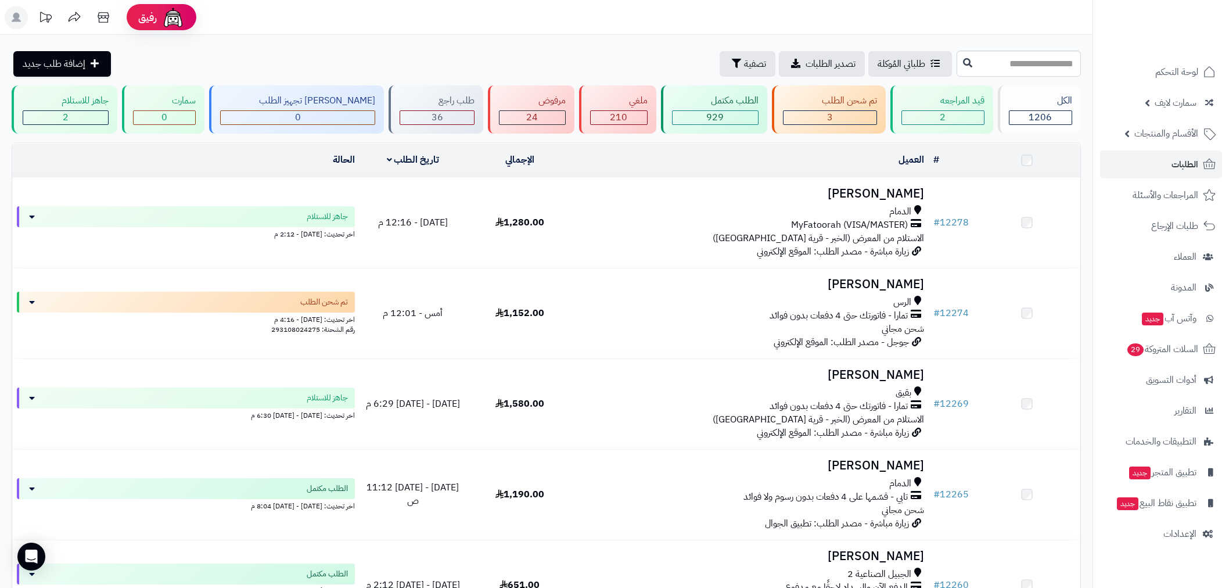 This screenshot has width=1229, height=588. I want to click on button: تصفية, so click(748, 64).